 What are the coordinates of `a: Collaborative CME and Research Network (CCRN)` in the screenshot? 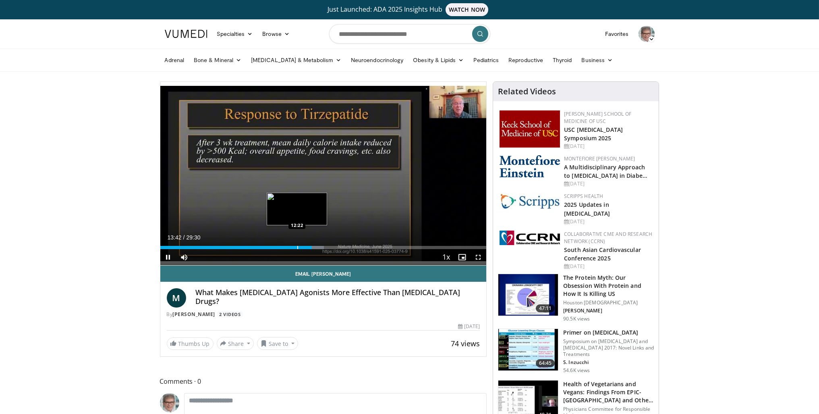 It's located at (608, 237).